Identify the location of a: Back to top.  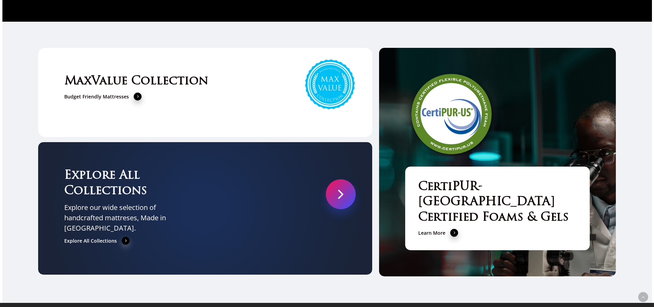
(643, 297).